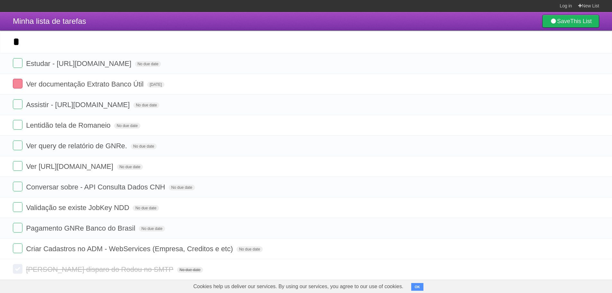  I want to click on span: Pagamento GNRe Banco do Brasil, so click(81, 228).